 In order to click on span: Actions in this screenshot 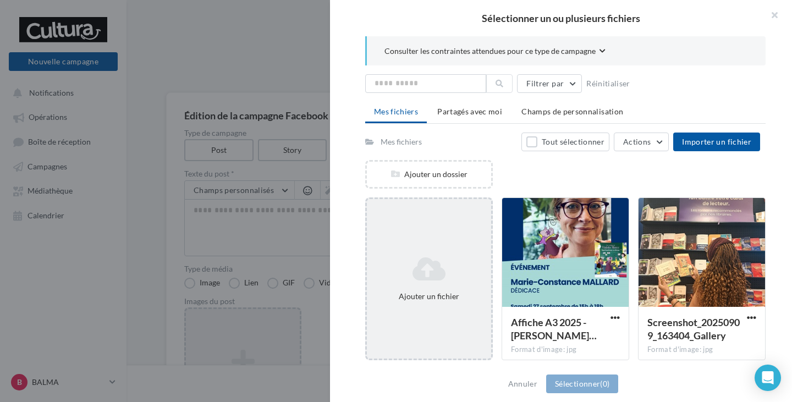, I will do `click(637, 141)`.